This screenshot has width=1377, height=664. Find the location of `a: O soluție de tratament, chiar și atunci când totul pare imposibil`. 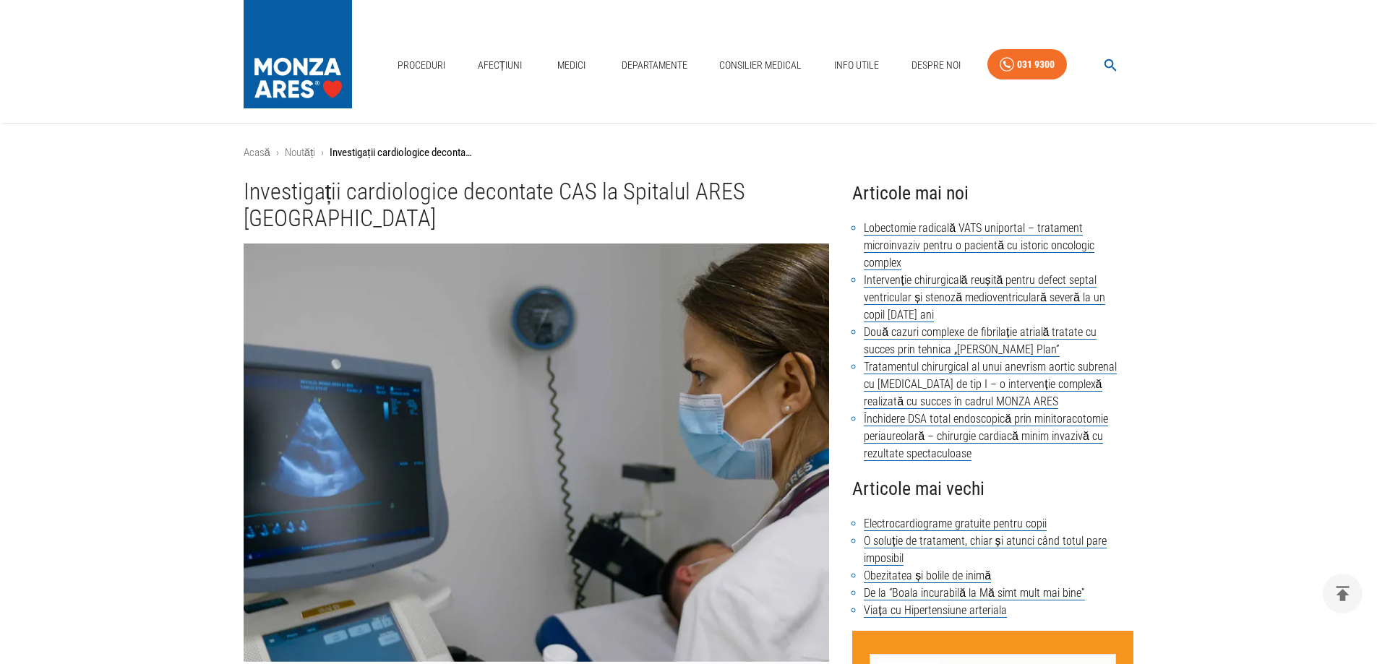

a: O soluție de tratament, chiar și atunci când totul pare imposibil is located at coordinates (984, 550).